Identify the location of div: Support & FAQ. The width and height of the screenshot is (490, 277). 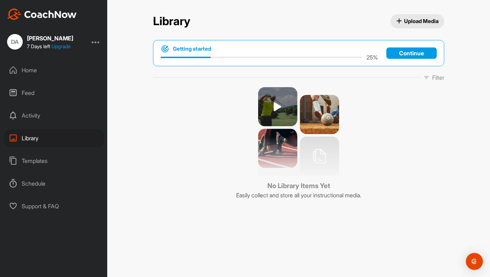
(54, 206).